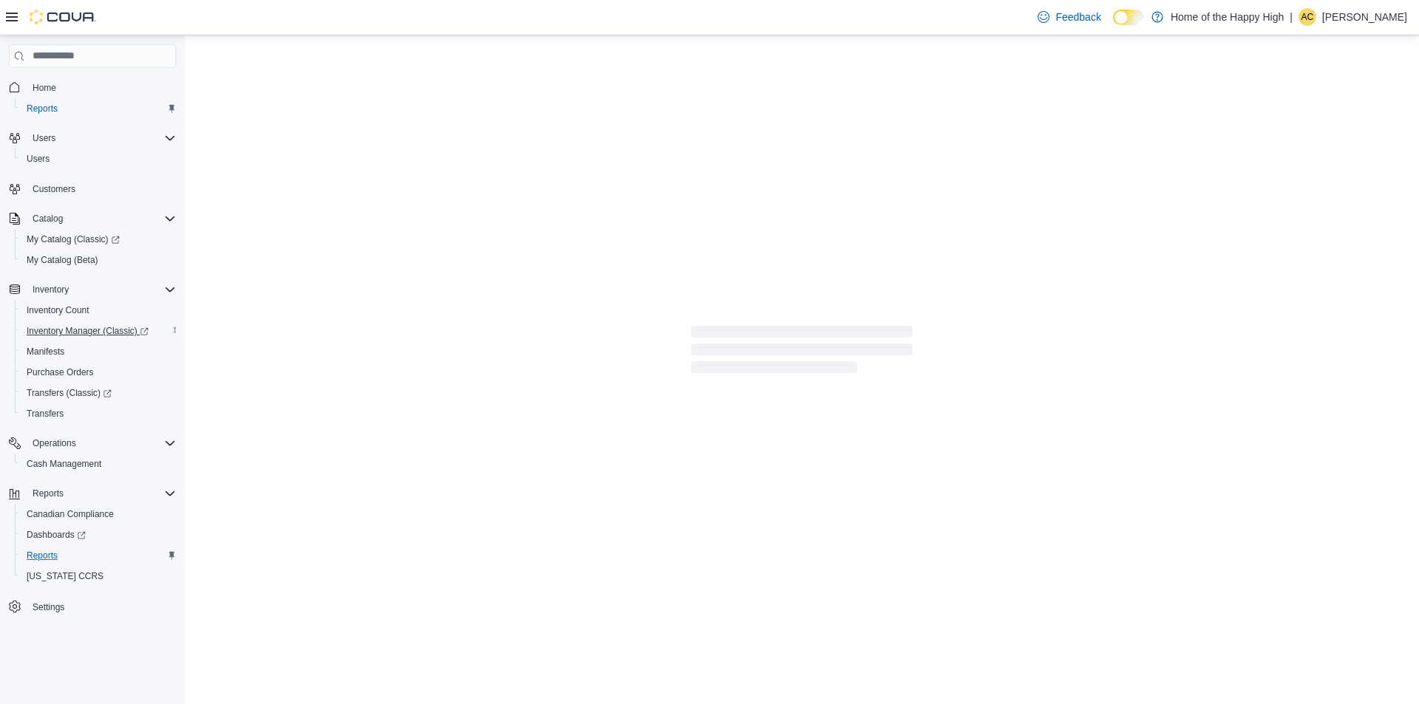 Image resolution: width=1419 pixels, height=704 pixels. What do you see at coordinates (98, 310) in the screenshot?
I see `button: Inventory Count` at bounding box center [98, 310].